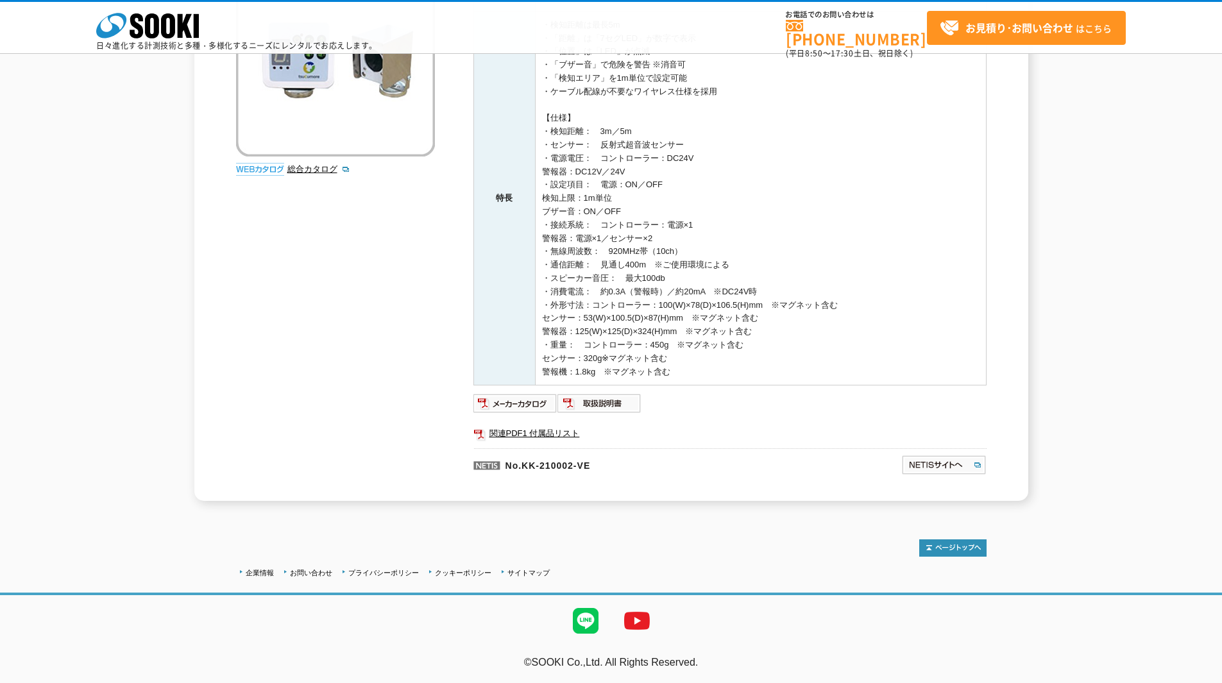 The height and width of the screenshot is (683, 1222). What do you see at coordinates (842, 53) in the screenshot?
I see `span: 17:30` at bounding box center [842, 53].